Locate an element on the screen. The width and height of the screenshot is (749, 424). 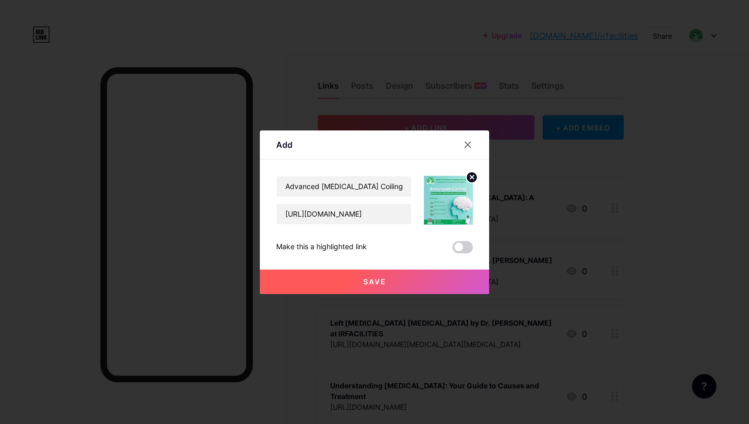
button: Save is located at coordinates (375, 282).